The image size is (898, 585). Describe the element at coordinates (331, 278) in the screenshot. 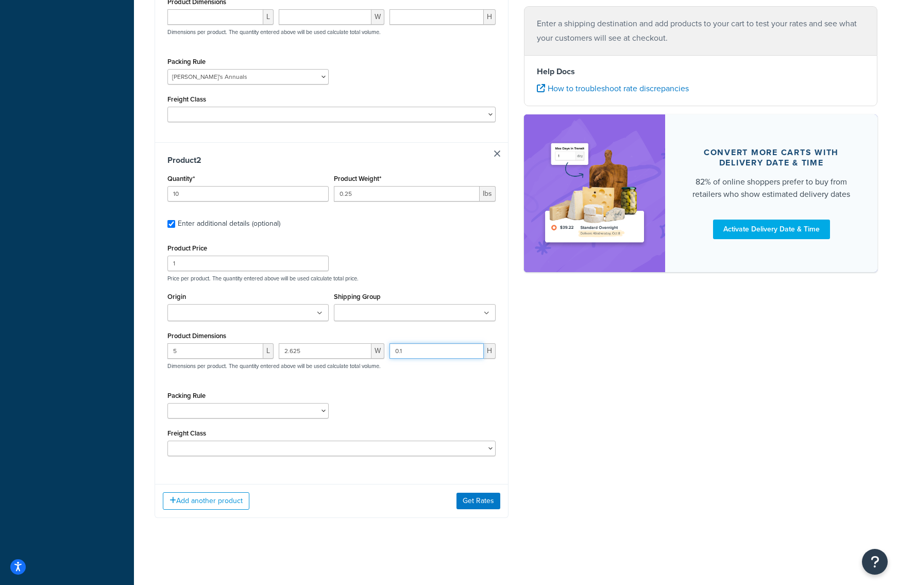

I see `p: Price per product. The quantity entered above will be used calculate total price.` at that location.